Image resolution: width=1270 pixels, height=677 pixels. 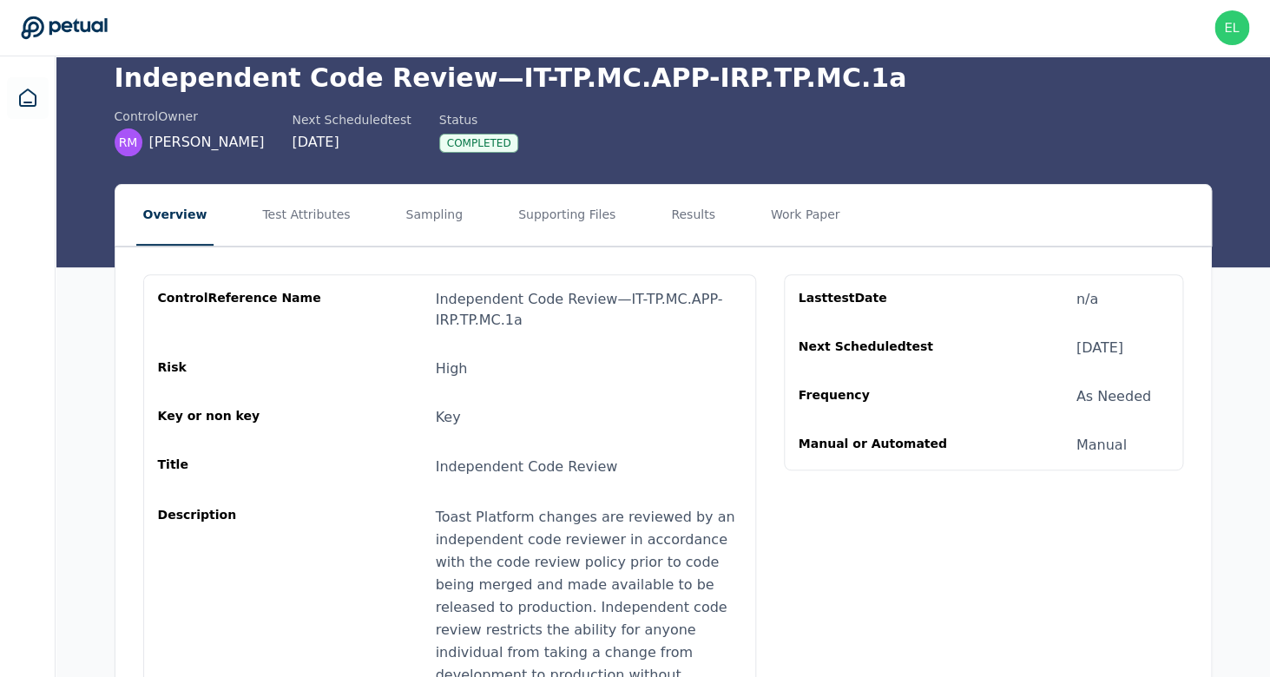 What do you see at coordinates (241, 310) in the screenshot?
I see `div: control Reference Name` at bounding box center [241, 310].